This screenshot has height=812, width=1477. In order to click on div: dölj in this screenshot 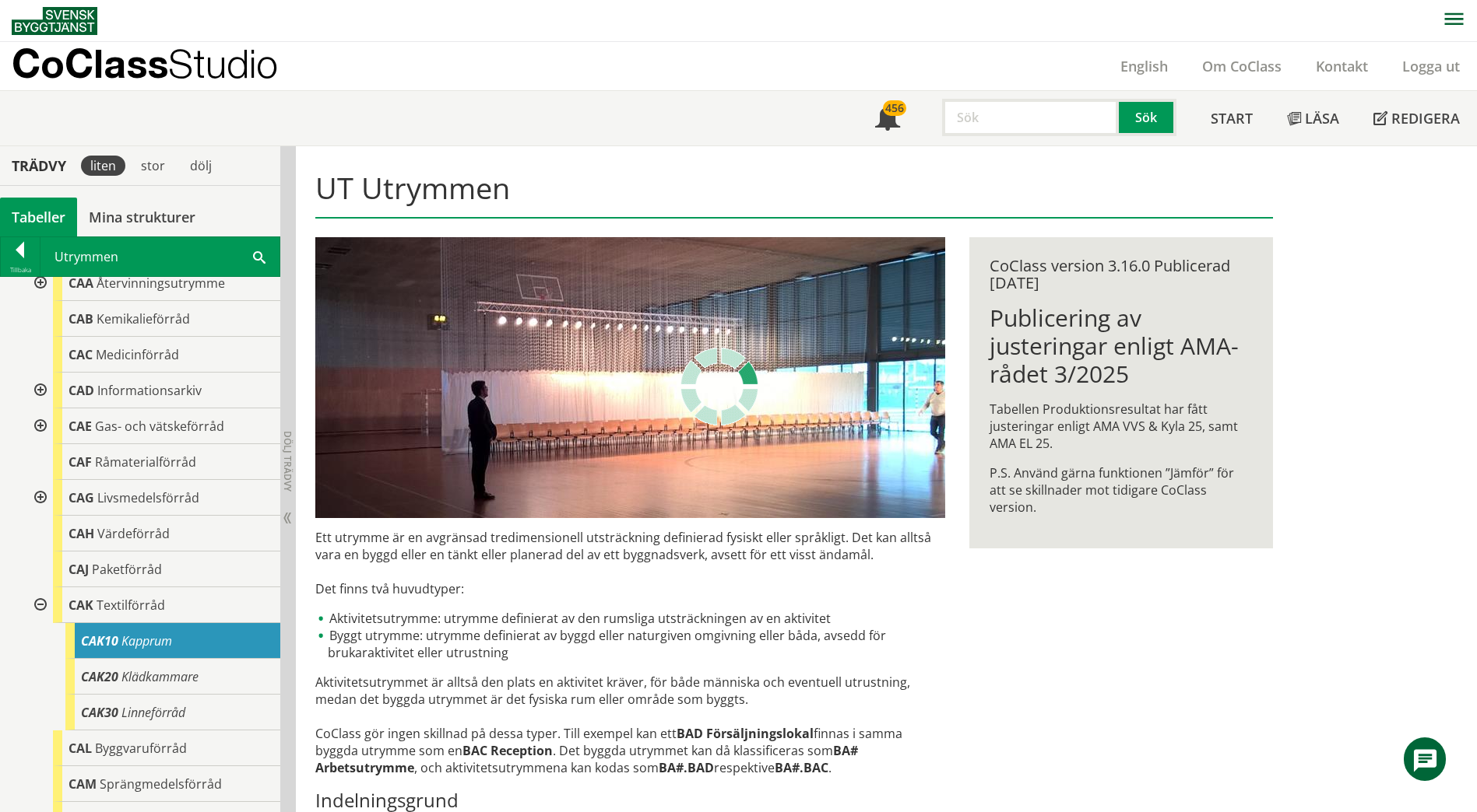, I will do `click(200, 165)`.